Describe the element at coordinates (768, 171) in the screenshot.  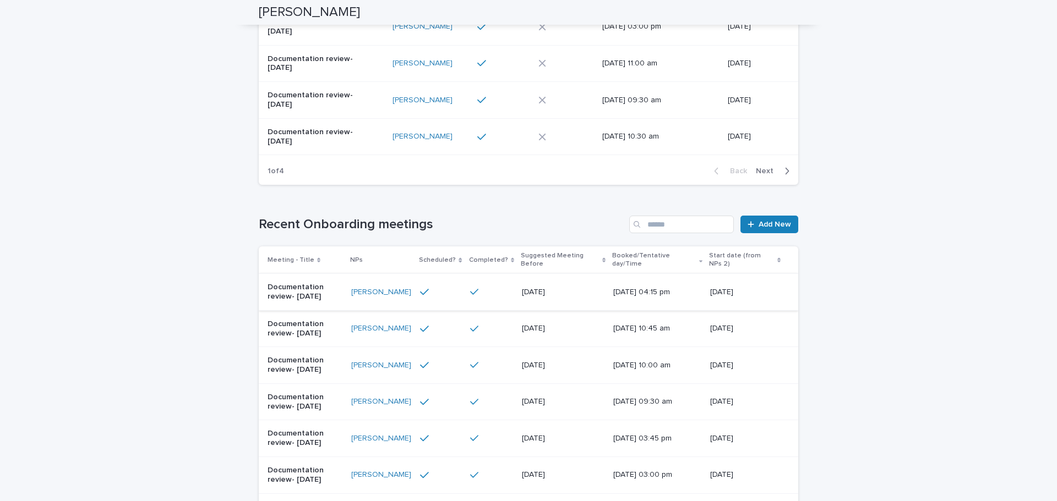
I see `span: Next` at that location.